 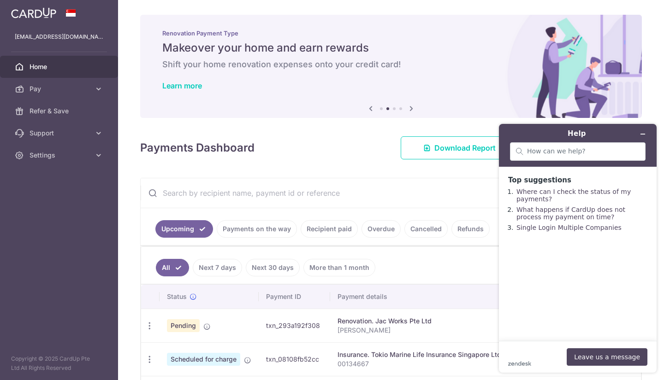 I want to click on a: Next 30 days, so click(x=272, y=268).